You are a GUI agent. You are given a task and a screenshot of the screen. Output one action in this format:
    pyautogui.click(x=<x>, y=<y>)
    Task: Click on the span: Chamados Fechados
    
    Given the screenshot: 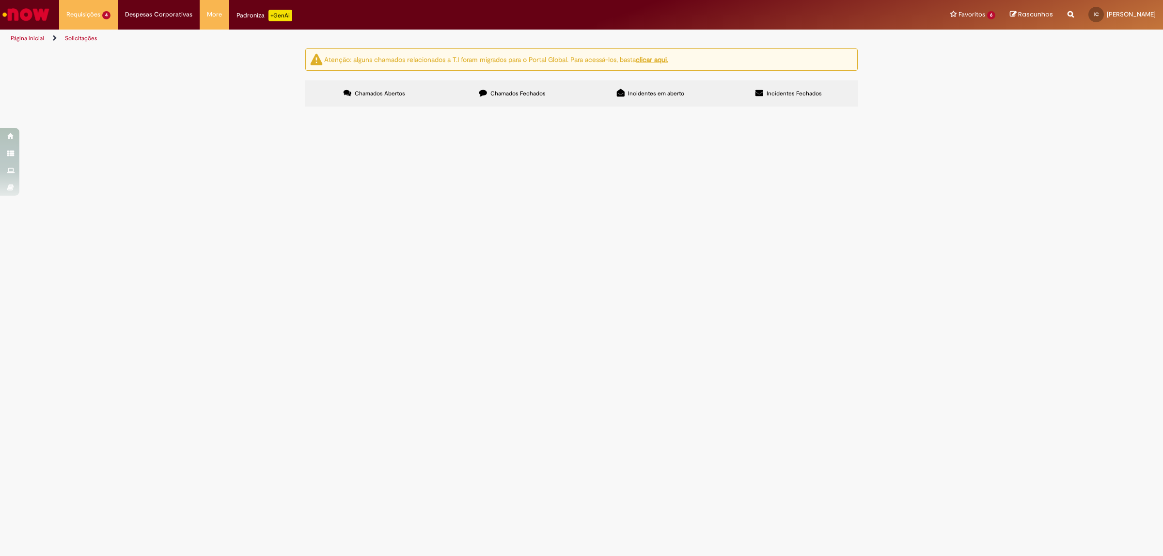 What is the action you would take?
    pyautogui.click(x=518, y=94)
    